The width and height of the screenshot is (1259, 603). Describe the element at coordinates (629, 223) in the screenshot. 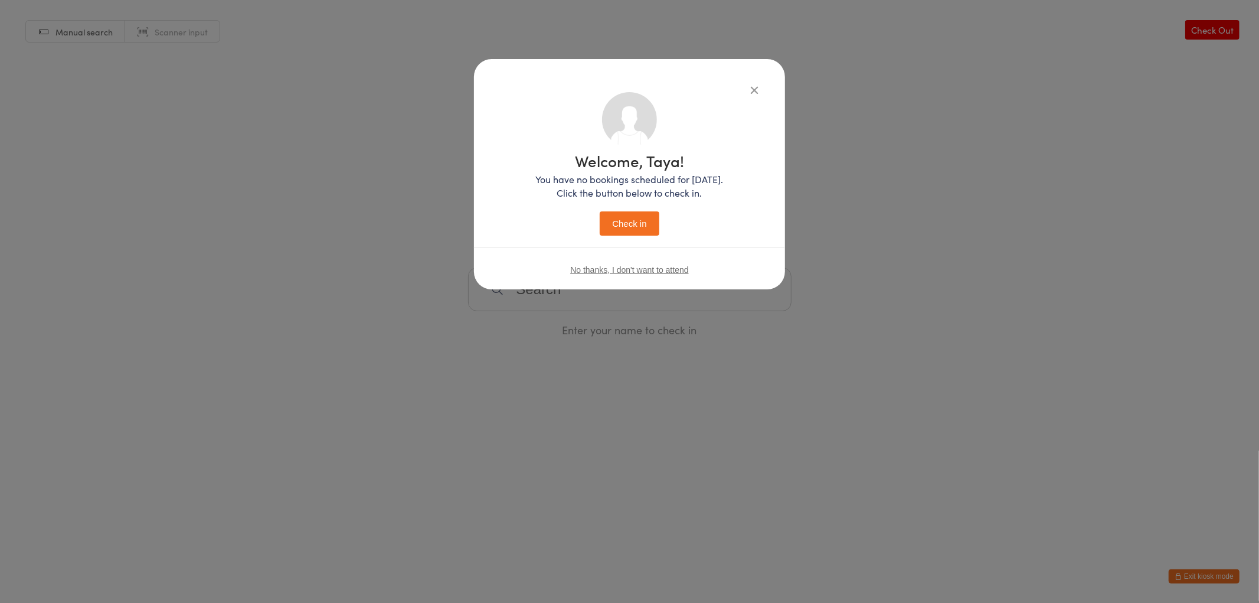

I see `button: Check in` at that location.